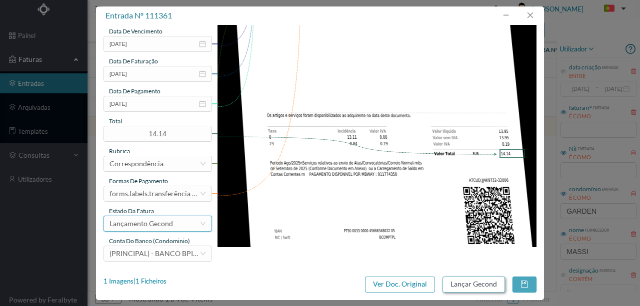 The width and height of the screenshot is (640, 306). Describe the element at coordinates (154, 194) in the screenshot. I see `div: forms.labels.transferência bancária` at that location.